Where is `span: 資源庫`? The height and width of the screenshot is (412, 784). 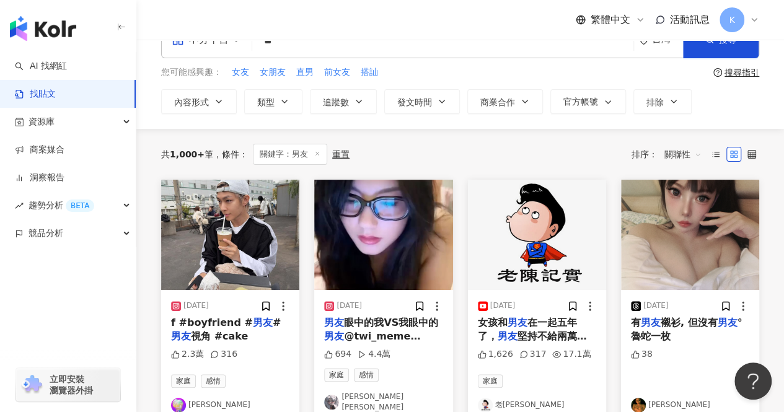
span: 資源庫 is located at coordinates (42, 121).